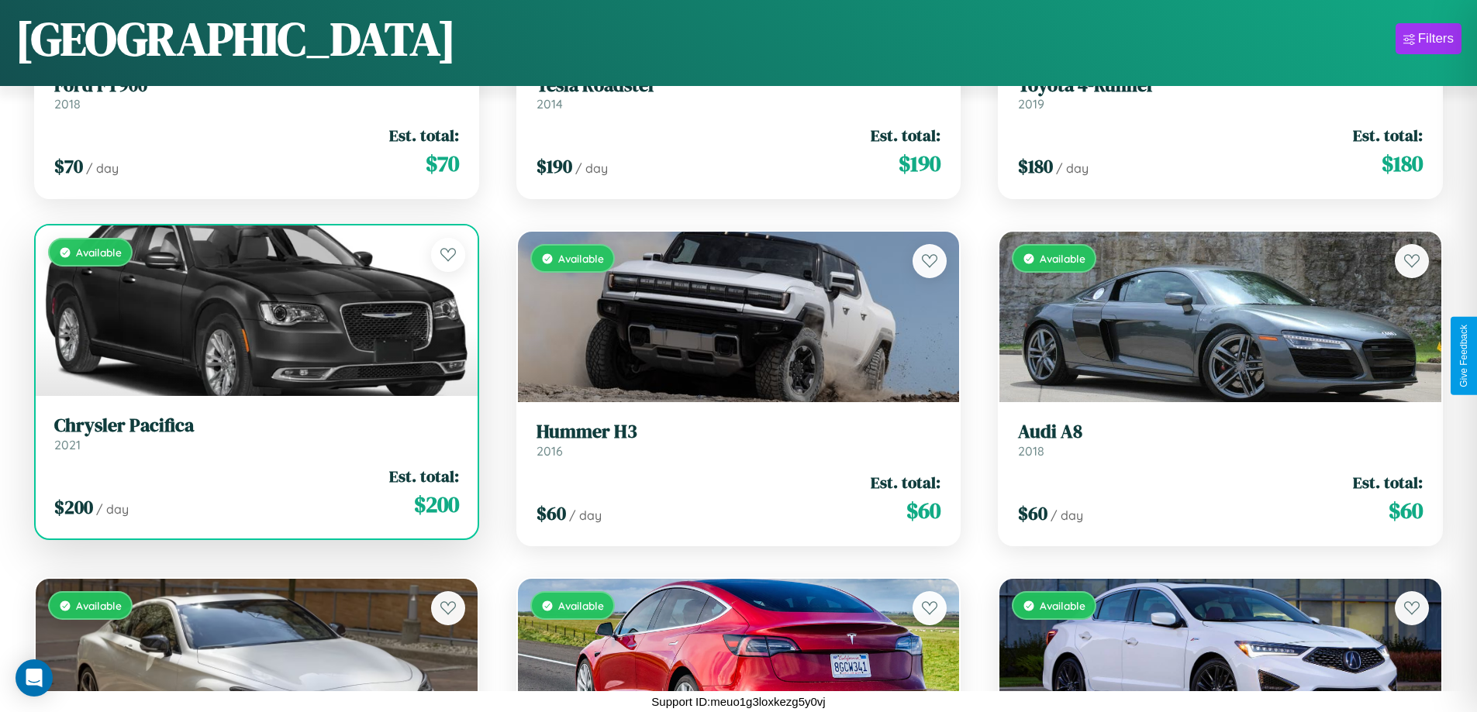  I want to click on span: 2021, so click(67, 445).